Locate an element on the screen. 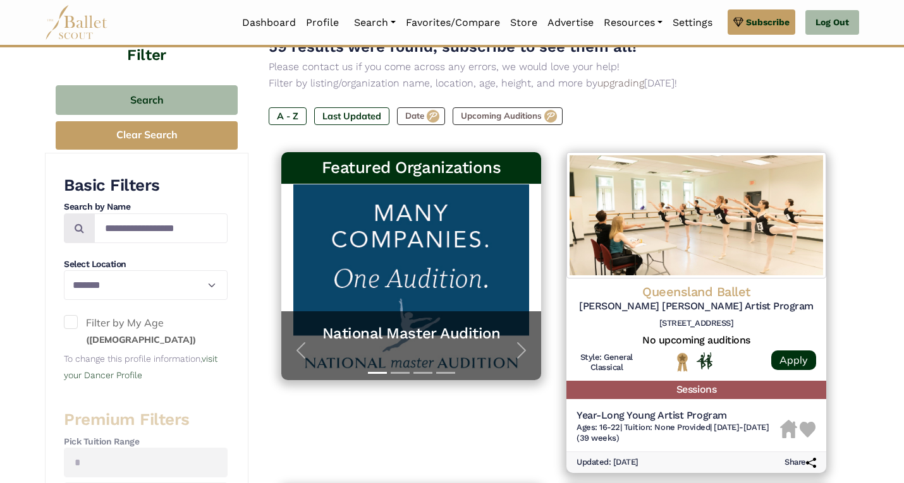 This screenshot has height=483, width=904. h5: Sessions is located at coordinates (696, 390).